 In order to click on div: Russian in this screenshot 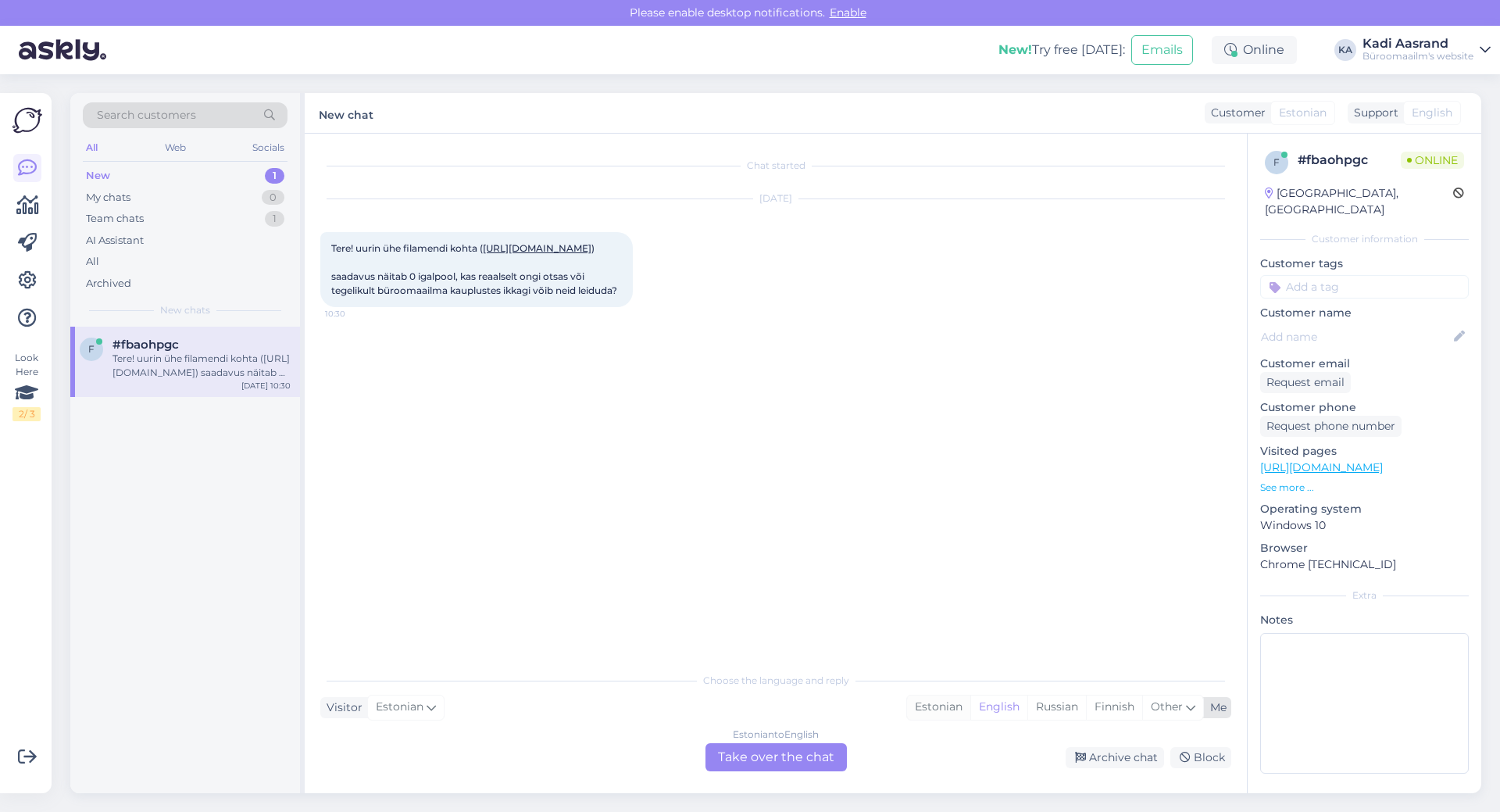, I will do `click(1057, 707)`.